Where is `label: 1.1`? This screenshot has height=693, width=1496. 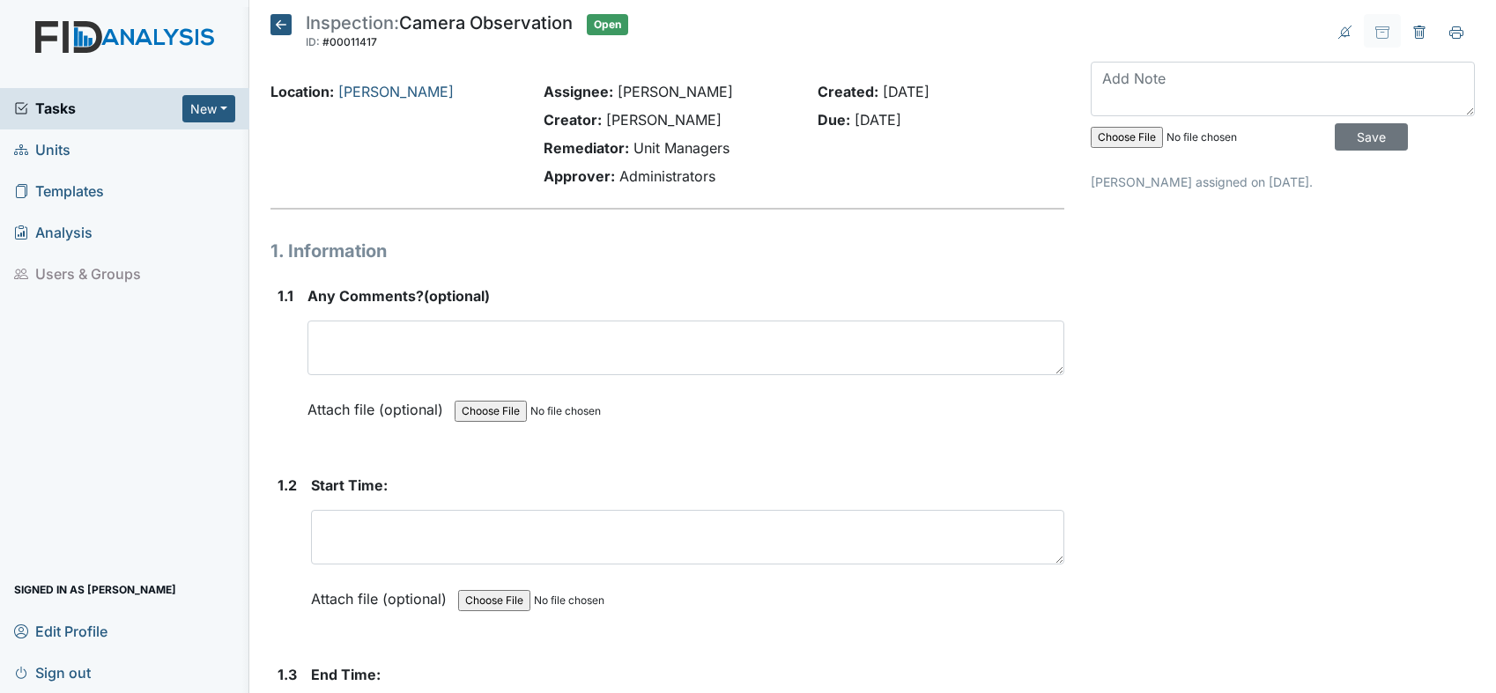
label: 1.1 is located at coordinates (285, 296).